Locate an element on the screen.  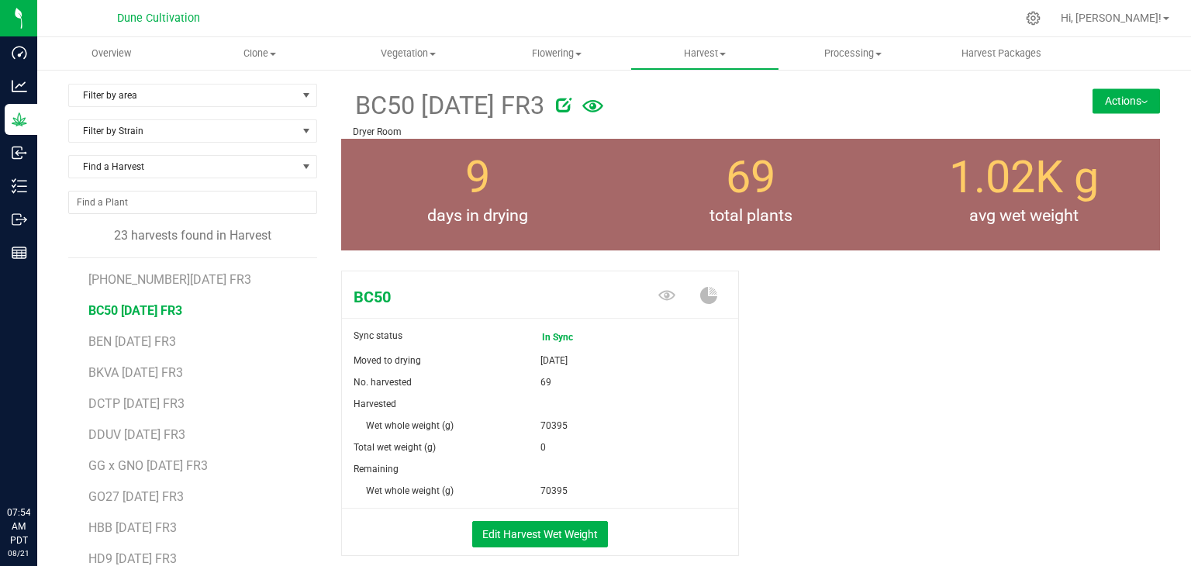
a: Harvest Packages is located at coordinates (1001, 53).